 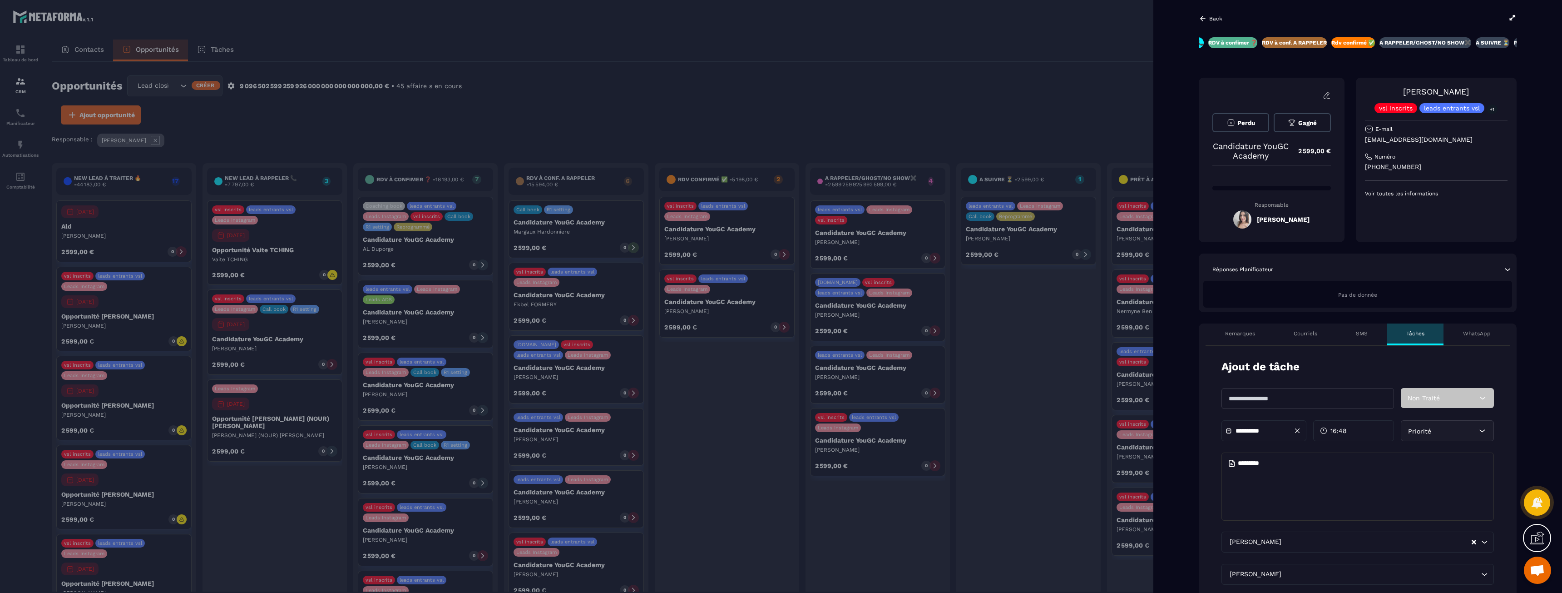 I want to click on a: Ouvrir le chat, so click(x=1538, y=570).